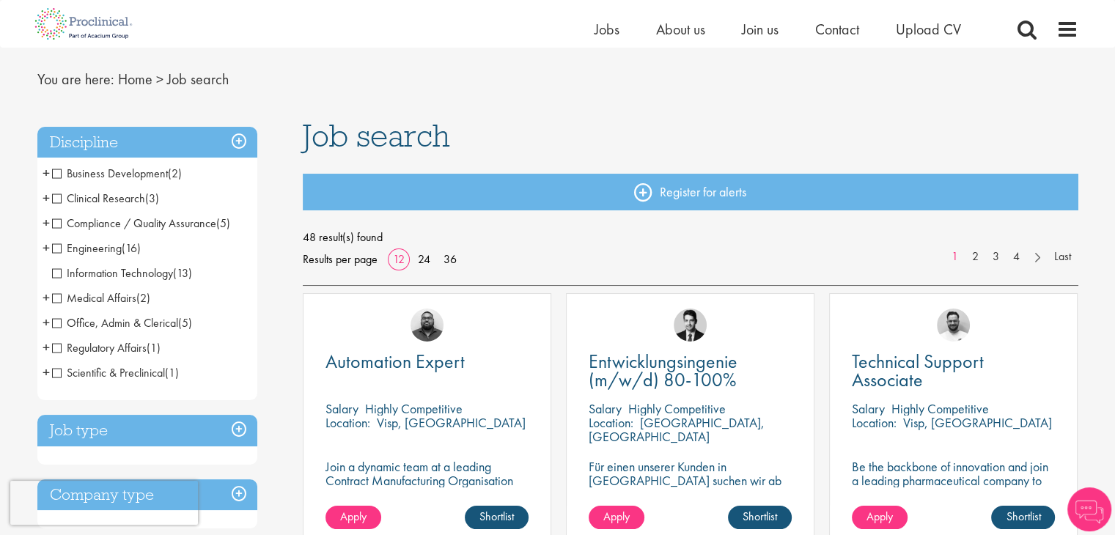 The height and width of the screenshot is (535, 1115). I want to click on a: breadcrumb link, so click(135, 79).